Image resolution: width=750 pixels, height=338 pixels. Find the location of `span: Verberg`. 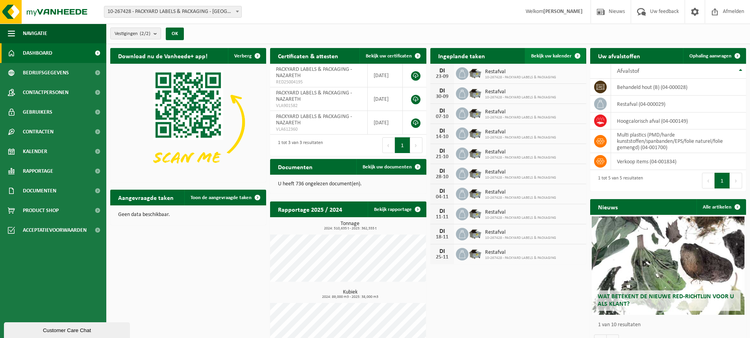

span: Verberg is located at coordinates (243, 56).